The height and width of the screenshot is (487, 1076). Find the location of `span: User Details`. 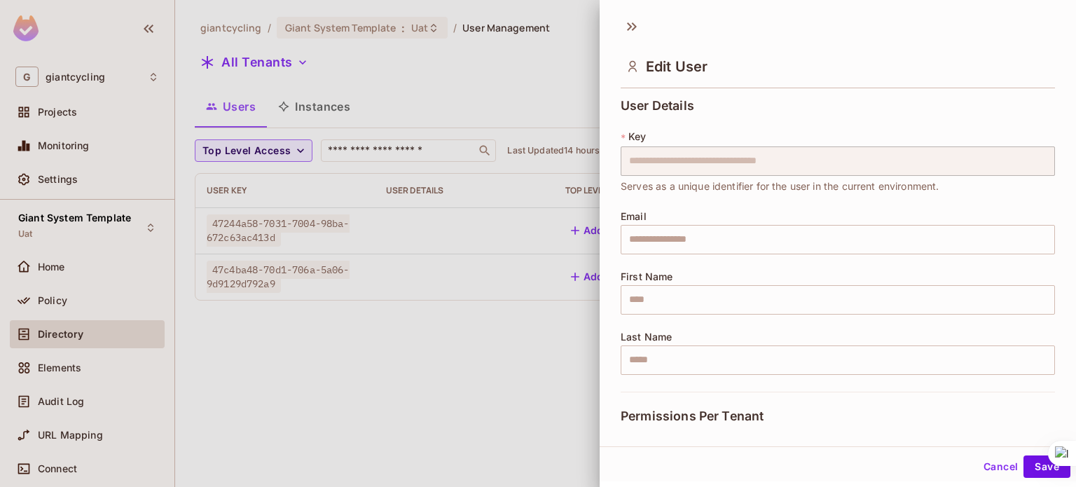

span: User Details is located at coordinates (657, 106).